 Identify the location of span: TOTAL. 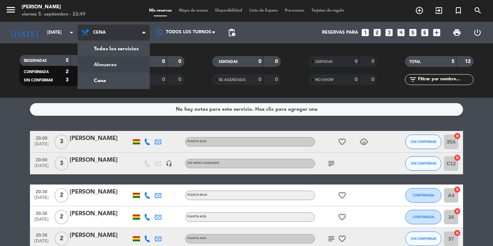
(415, 62).